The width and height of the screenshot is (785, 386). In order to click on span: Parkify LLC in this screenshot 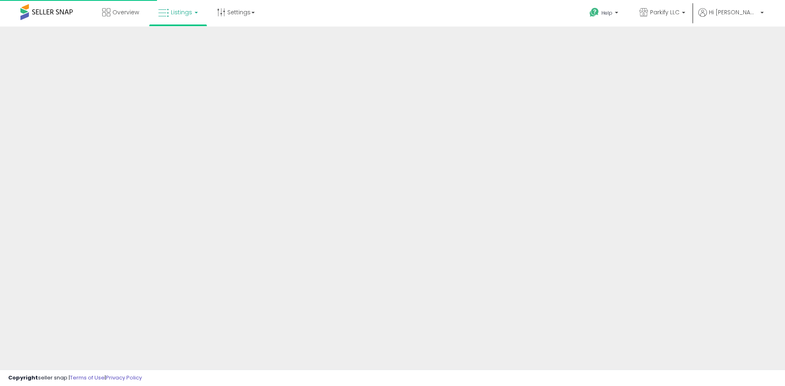, I will do `click(665, 12)`.